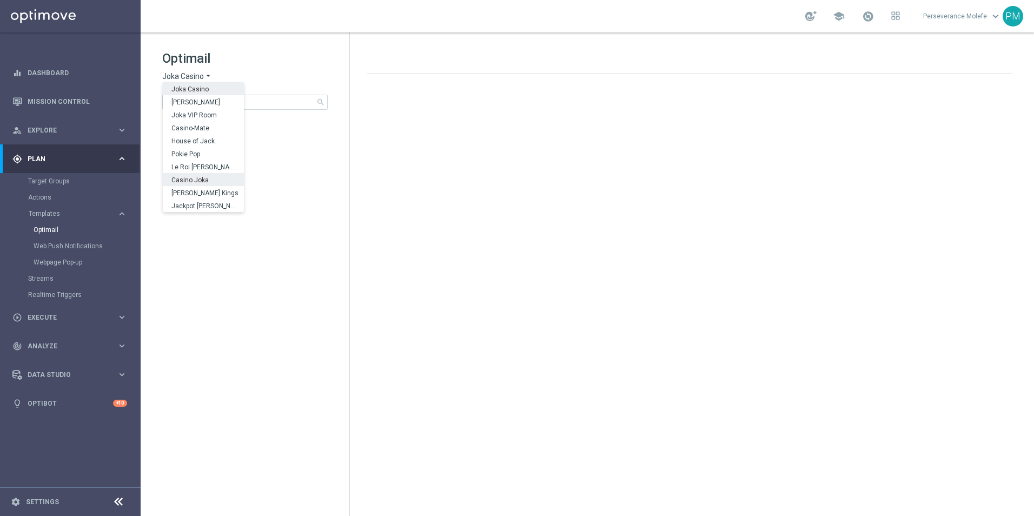 This screenshot has width=1034, height=516. Describe the element at coordinates (70, 102) in the screenshot. I see `button: Mission Control` at that location.